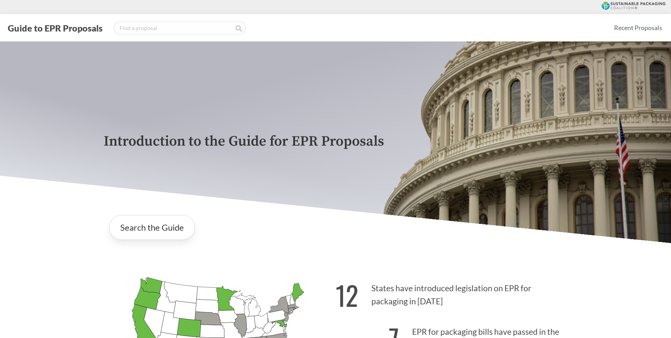  Describe the element at coordinates (638, 28) in the screenshot. I see `a: Recent Proposals` at that location.